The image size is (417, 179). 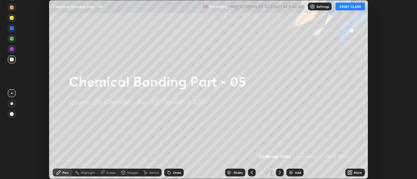 I want to click on p: Recording, so click(x=218, y=7).